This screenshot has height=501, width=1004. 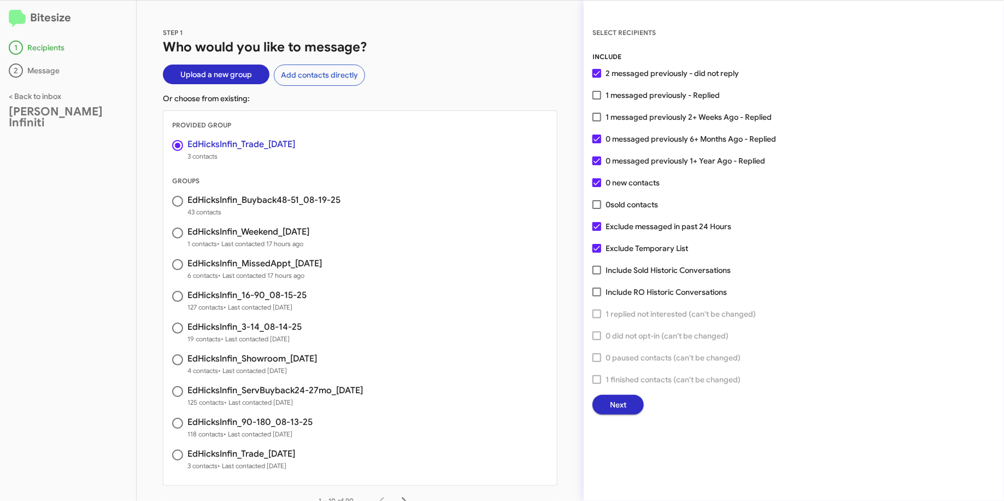 What do you see at coordinates (618, 404) in the screenshot?
I see `span: Next` at bounding box center [618, 404].